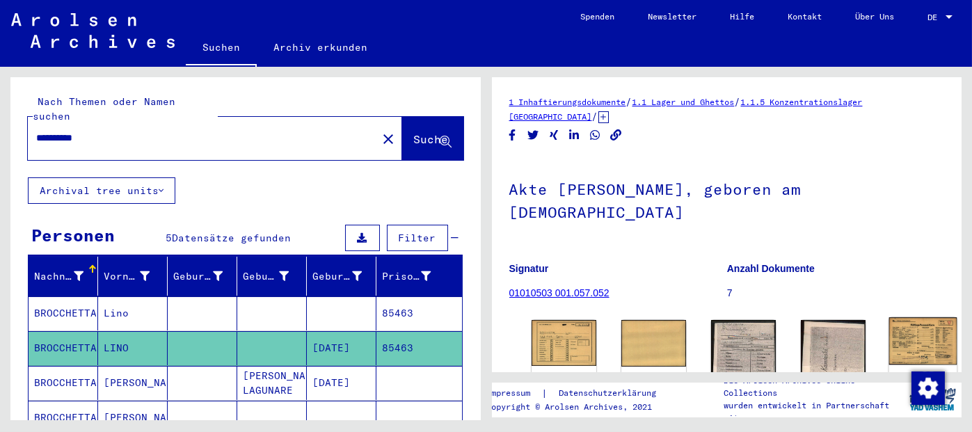 The width and height of the screenshot is (972, 432). Describe the element at coordinates (133, 348) in the screenshot. I see `mat-cell: LINO` at that location.